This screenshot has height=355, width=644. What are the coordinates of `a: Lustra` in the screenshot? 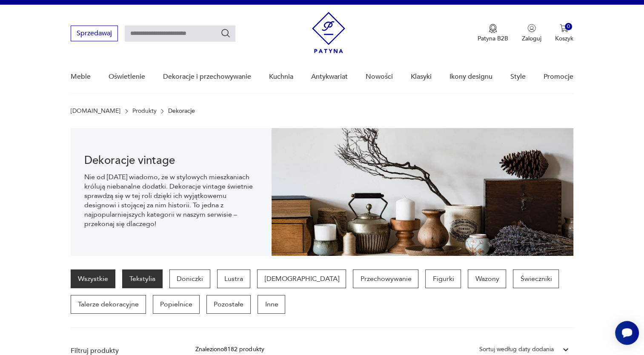 It's located at (234, 279).